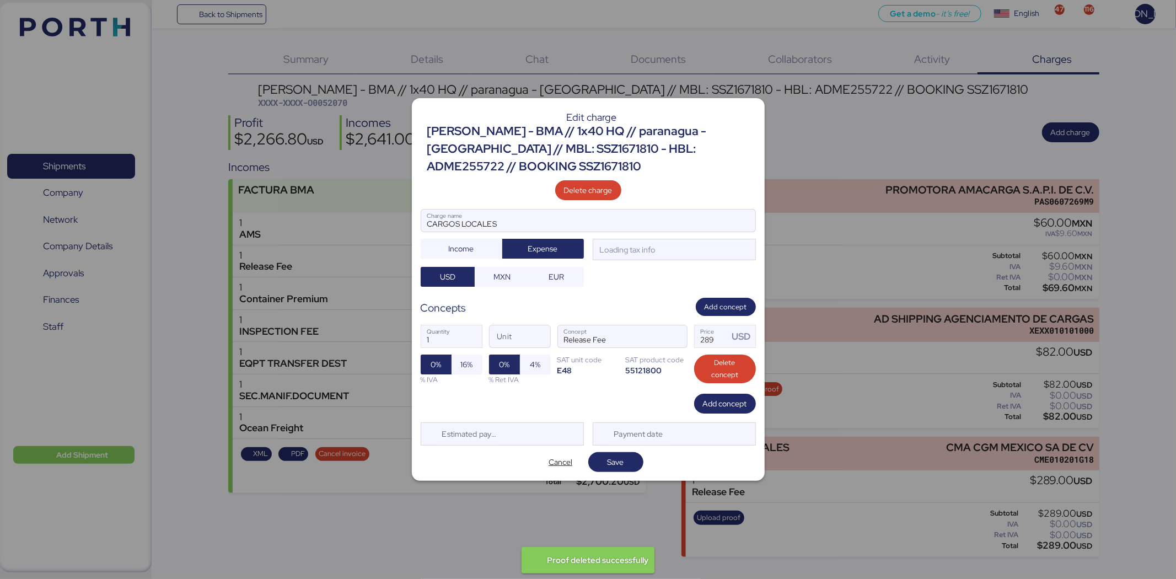 The width and height of the screenshot is (1176, 579). What do you see at coordinates (657, 360) in the screenshot?
I see `div: SAT product code` at bounding box center [657, 360].